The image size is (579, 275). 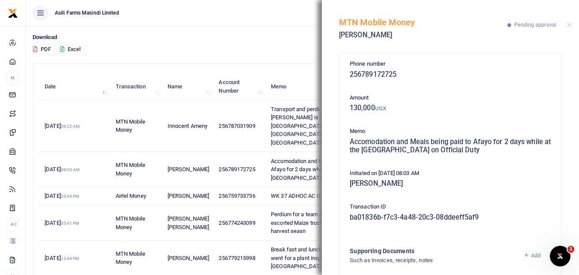 I want to click on span: 256789172725, so click(x=237, y=169).